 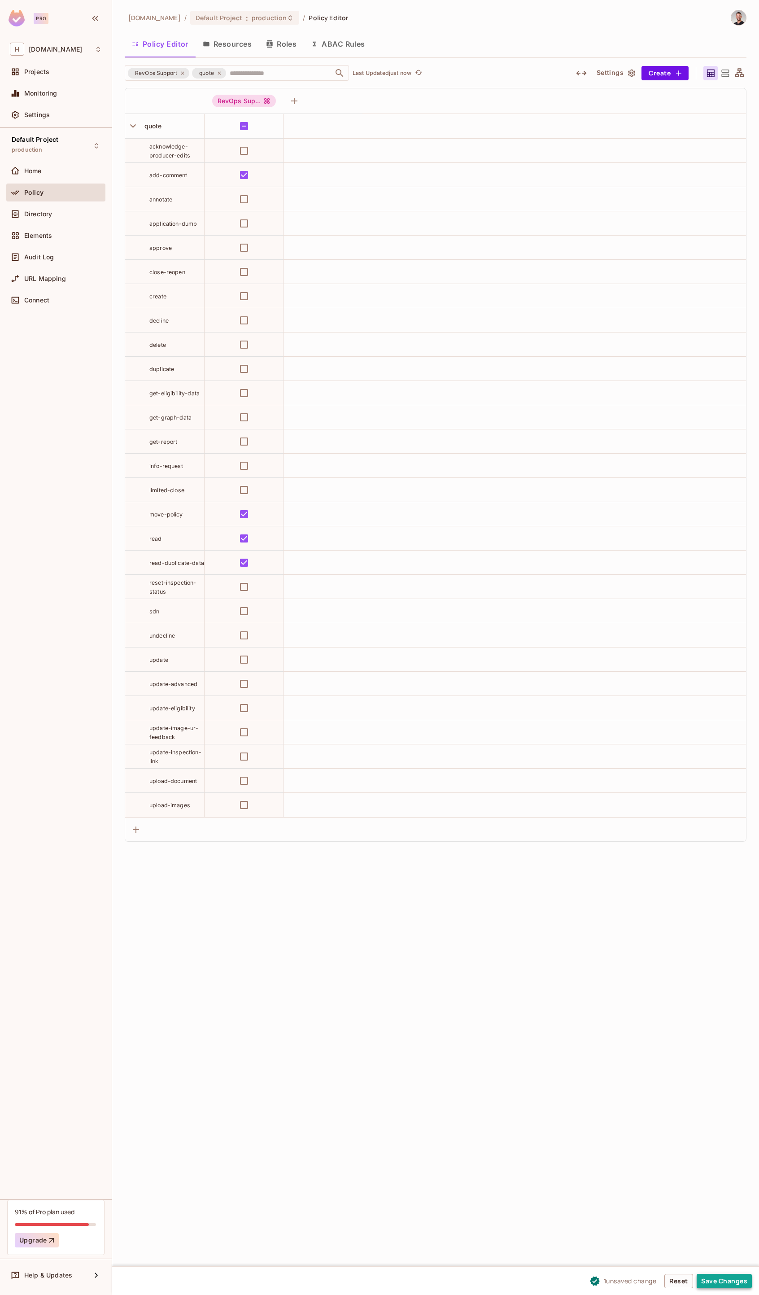 I want to click on span: duplicate, so click(x=162, y=369).